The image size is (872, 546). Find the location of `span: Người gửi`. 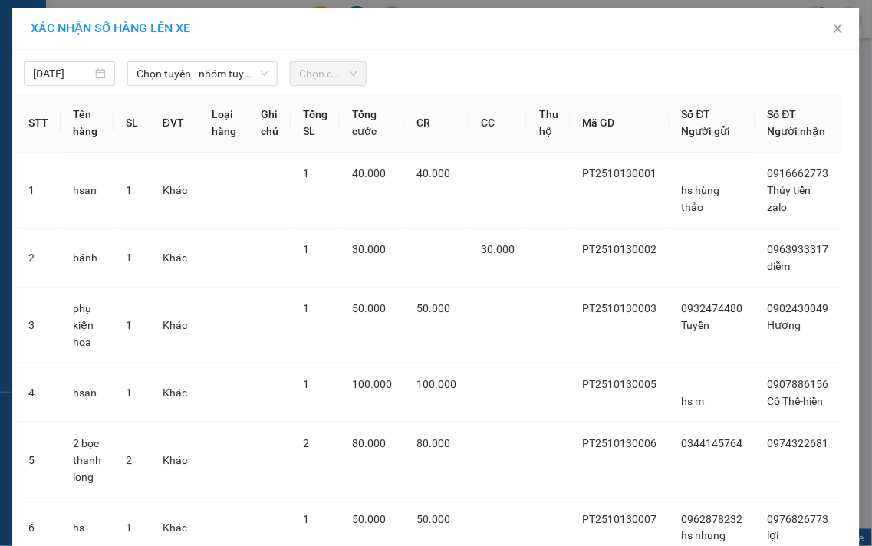

span: Người gửi is located at coordinates (706, 131).